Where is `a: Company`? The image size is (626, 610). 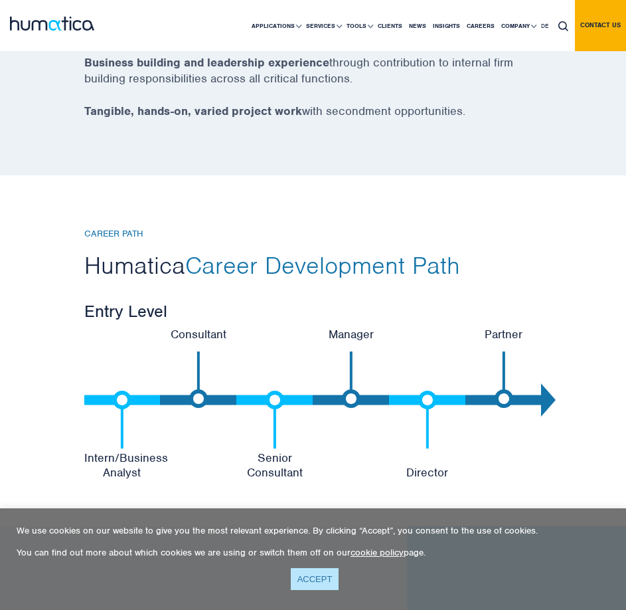
a: Company is located at coordinates (518, 26).